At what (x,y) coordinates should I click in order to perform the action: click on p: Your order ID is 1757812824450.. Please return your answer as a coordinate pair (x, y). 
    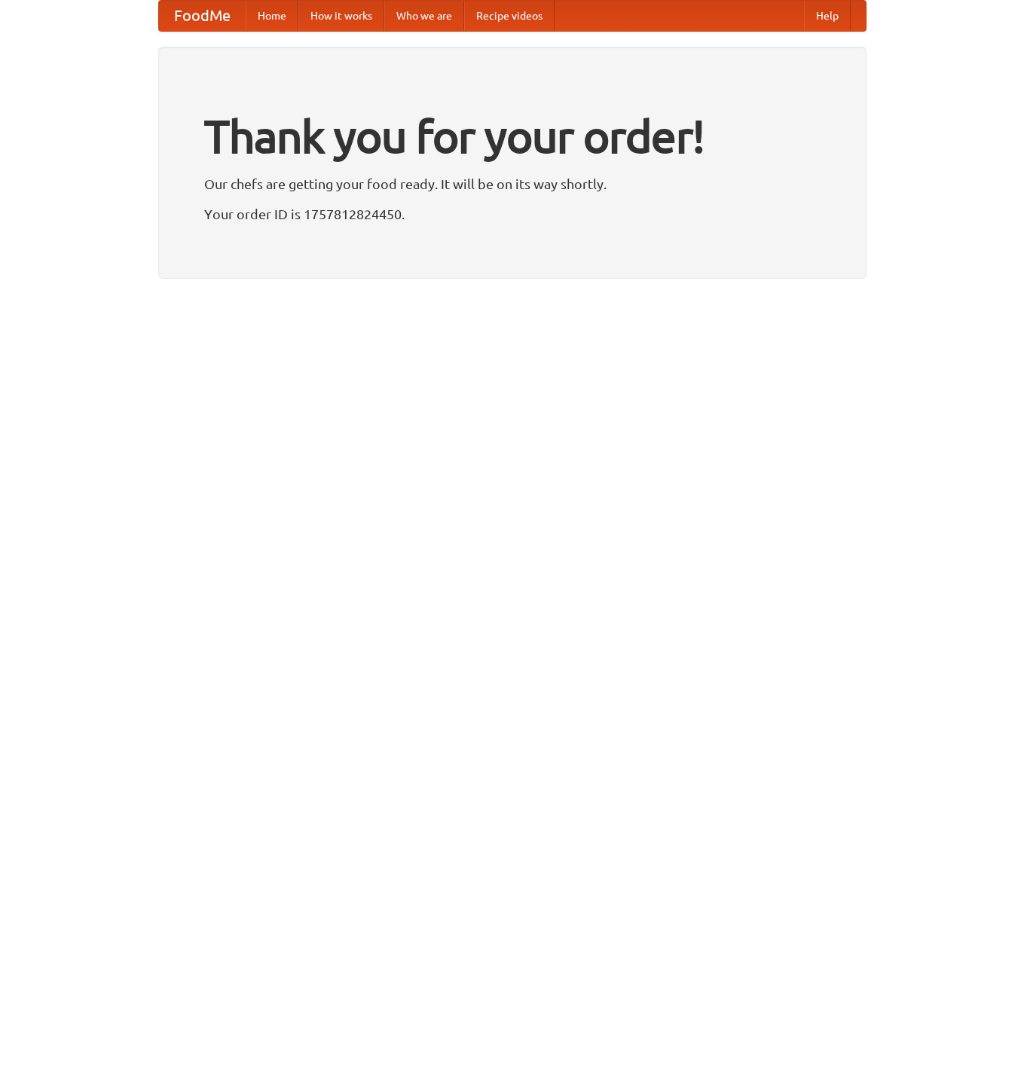
    Looking at the image, I should click on (512, 214).